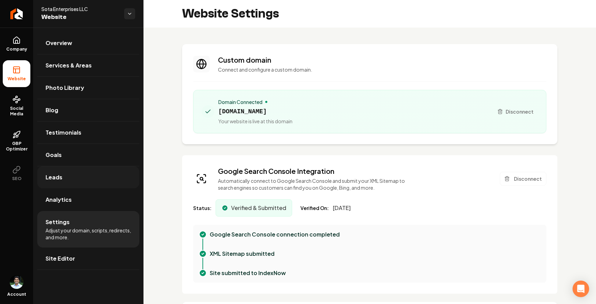 The width and height of the screenshot is (596, 304). Describe the element at coordinates (88, 234) in the screenshot. I see `span: Adjust your domain, scripts, redirects, and more.` at that location.